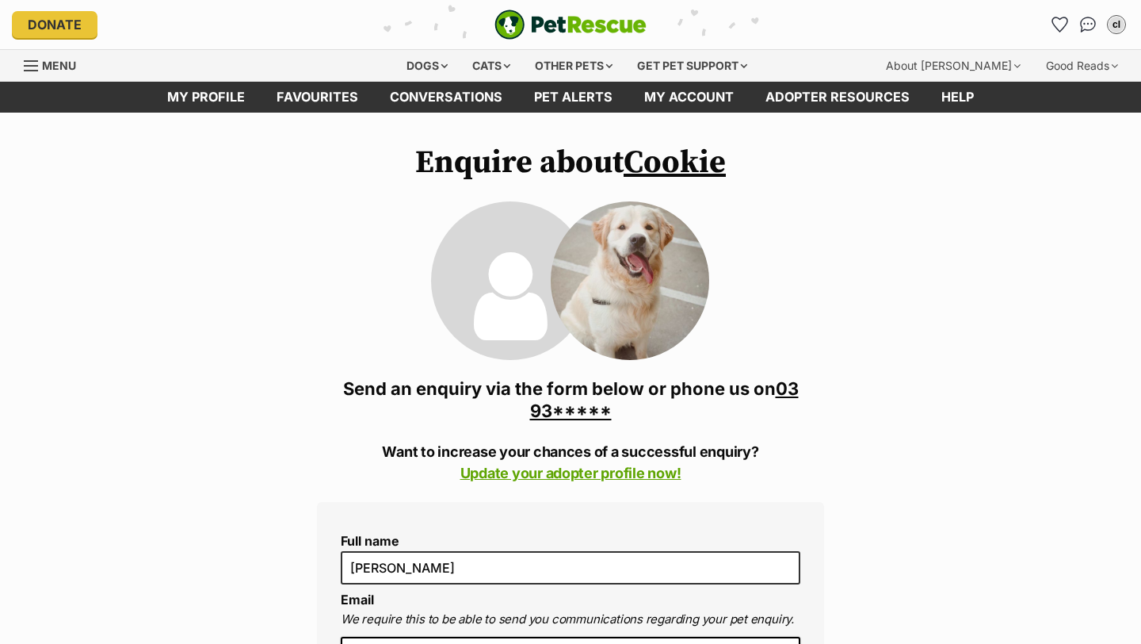 The image size is (1141, 644). What do you see at coordinates (427, 66) in the screenshot?
I see `div: Dogs` at bounding box center [427, 66].